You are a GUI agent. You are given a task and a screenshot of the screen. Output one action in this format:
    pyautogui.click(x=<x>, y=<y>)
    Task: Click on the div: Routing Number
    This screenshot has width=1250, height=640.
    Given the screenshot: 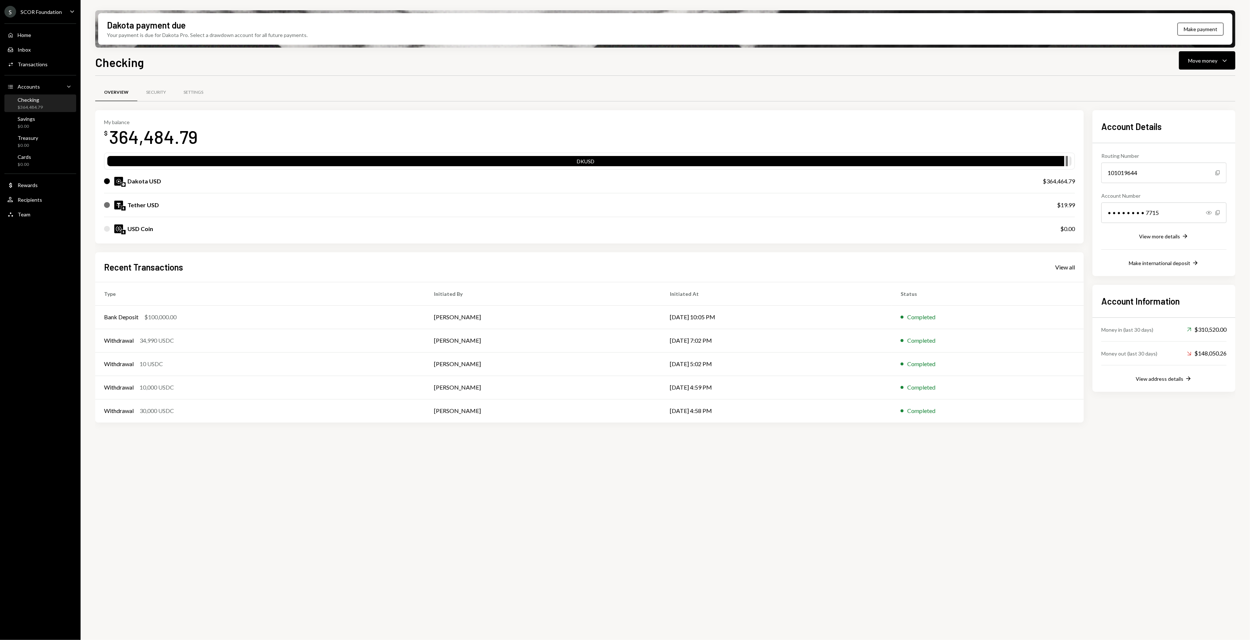 What is the action you would take?
    pyautogui.click(x=1164, y=156)
    